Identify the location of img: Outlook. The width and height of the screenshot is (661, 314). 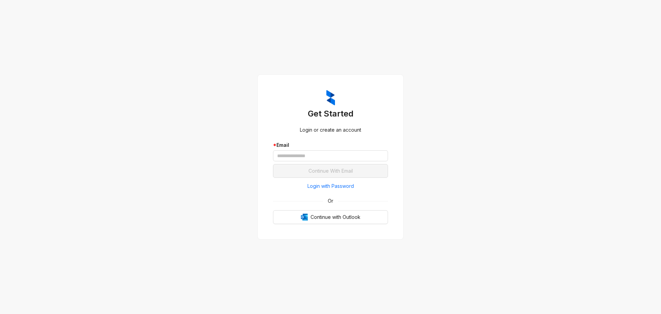
(304, 217).